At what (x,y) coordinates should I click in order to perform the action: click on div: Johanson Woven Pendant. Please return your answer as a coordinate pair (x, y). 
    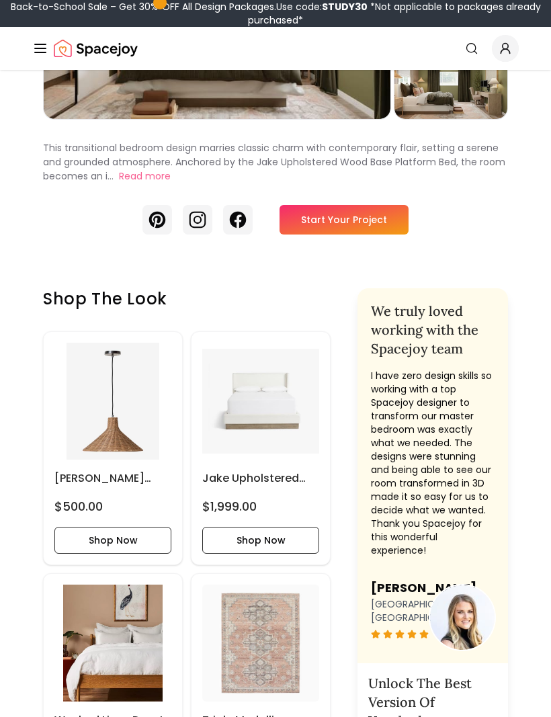
    Looking at the image, I should click on (113, 448).